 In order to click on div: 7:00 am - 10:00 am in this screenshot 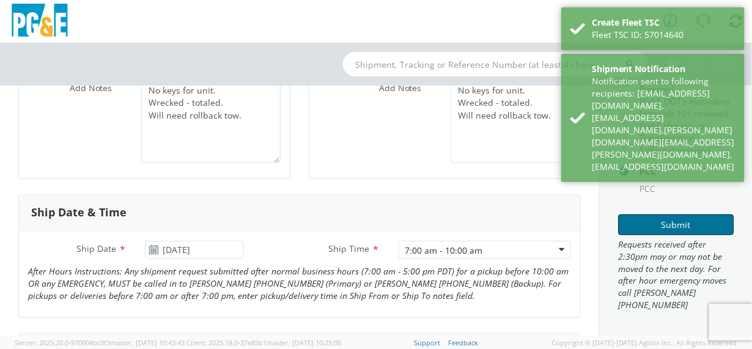, I will do `click(444, 251)`.